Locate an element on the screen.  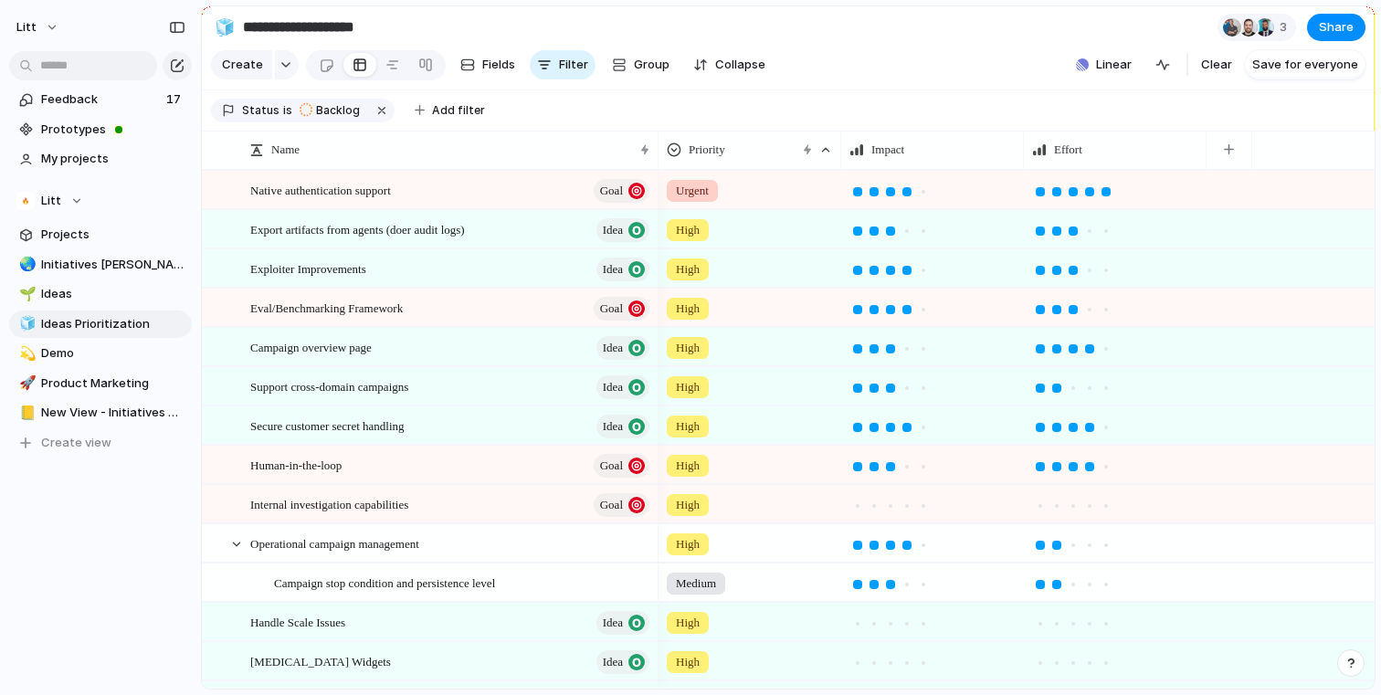
span: Medium is located at coordinates (696, 584).